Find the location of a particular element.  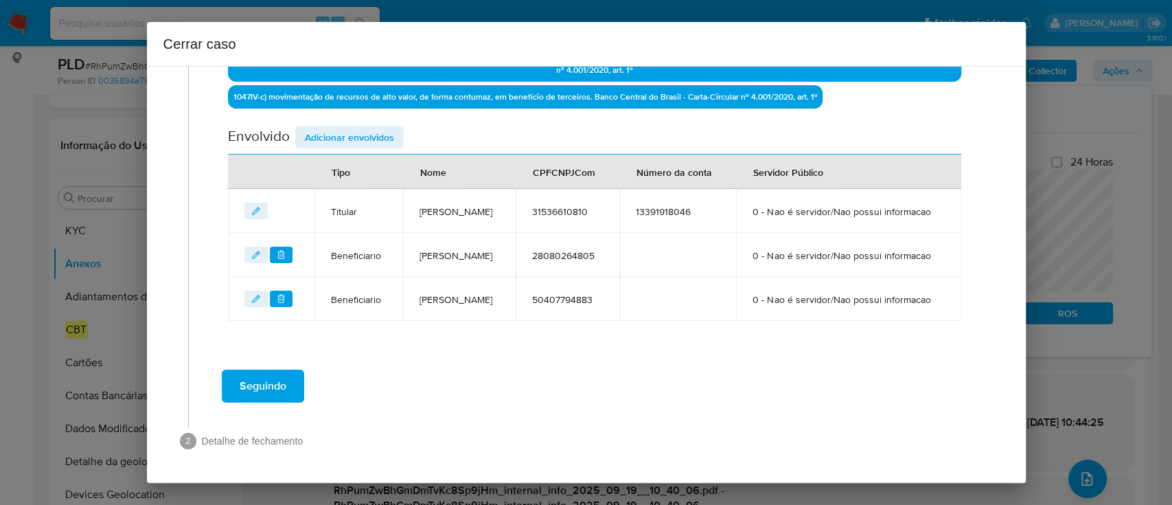

div: CPFCNPJCom is located at coordinates (564, 172).